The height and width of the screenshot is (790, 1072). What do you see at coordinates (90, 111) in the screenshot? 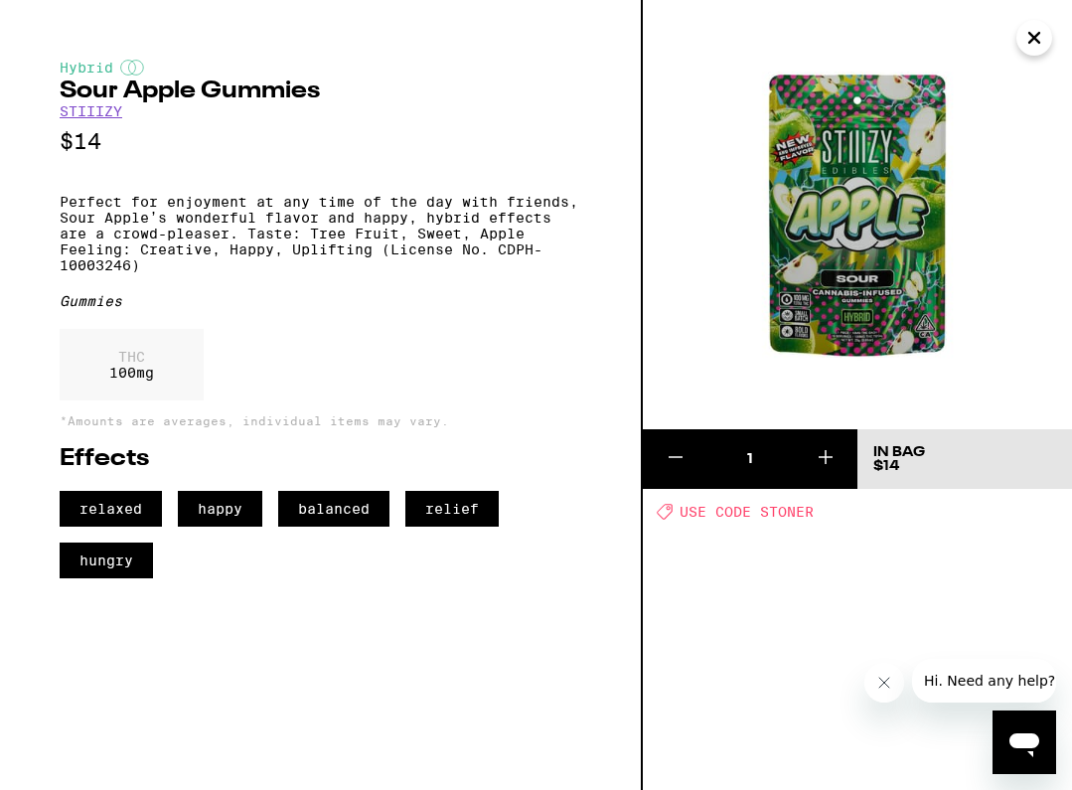
I see `a: STIIIZY` at bounding box center [90, 111].